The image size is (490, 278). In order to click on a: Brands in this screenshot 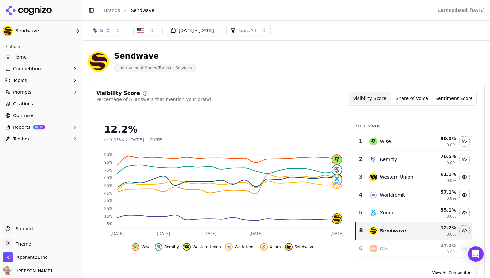, I will do `click(112, 10)`.